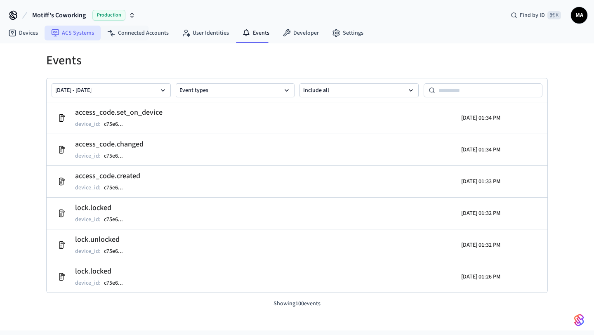  What do you see at coordinates (297, 61) in the screenshot?
I see `h1: Events` at bounding box center [297, 61].